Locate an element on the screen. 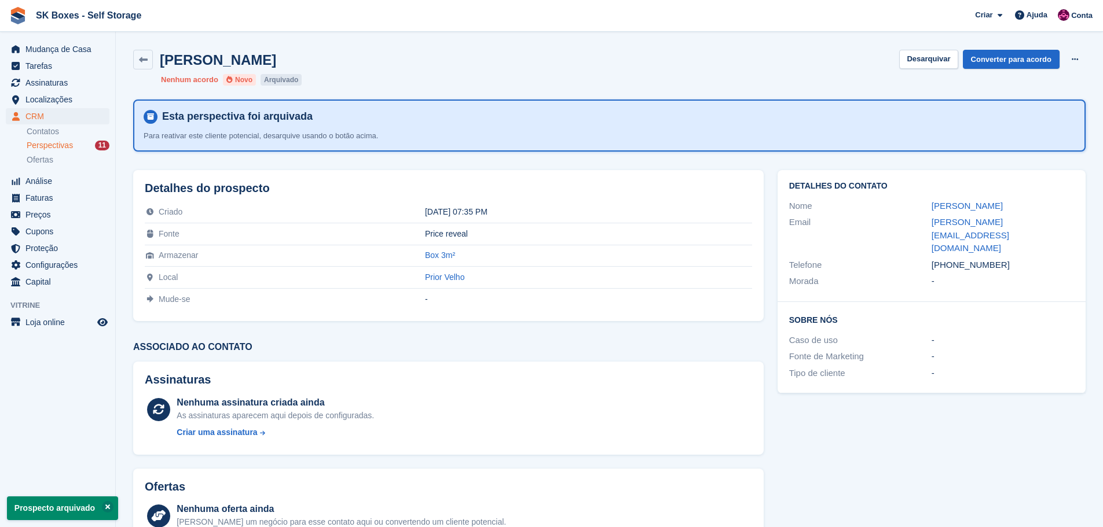 This screenshot has width=1103, height=527. li: Nenhum acordo is located at coordinates (189, 80).